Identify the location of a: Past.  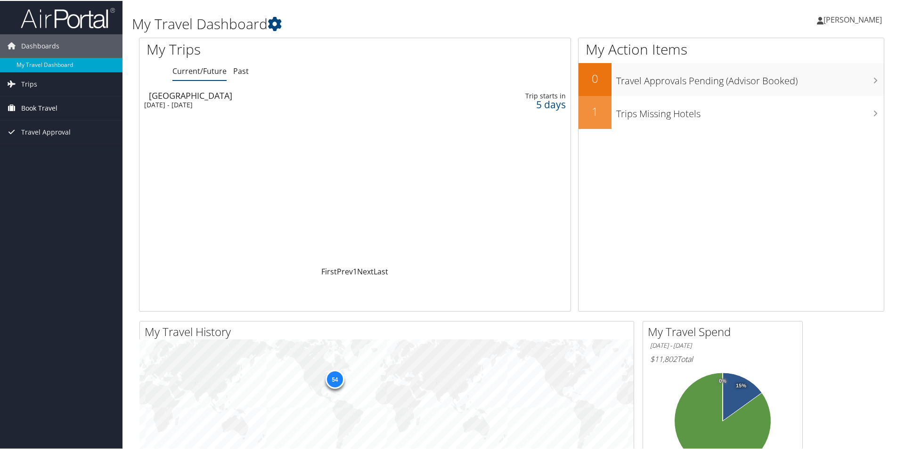
(241, 70).